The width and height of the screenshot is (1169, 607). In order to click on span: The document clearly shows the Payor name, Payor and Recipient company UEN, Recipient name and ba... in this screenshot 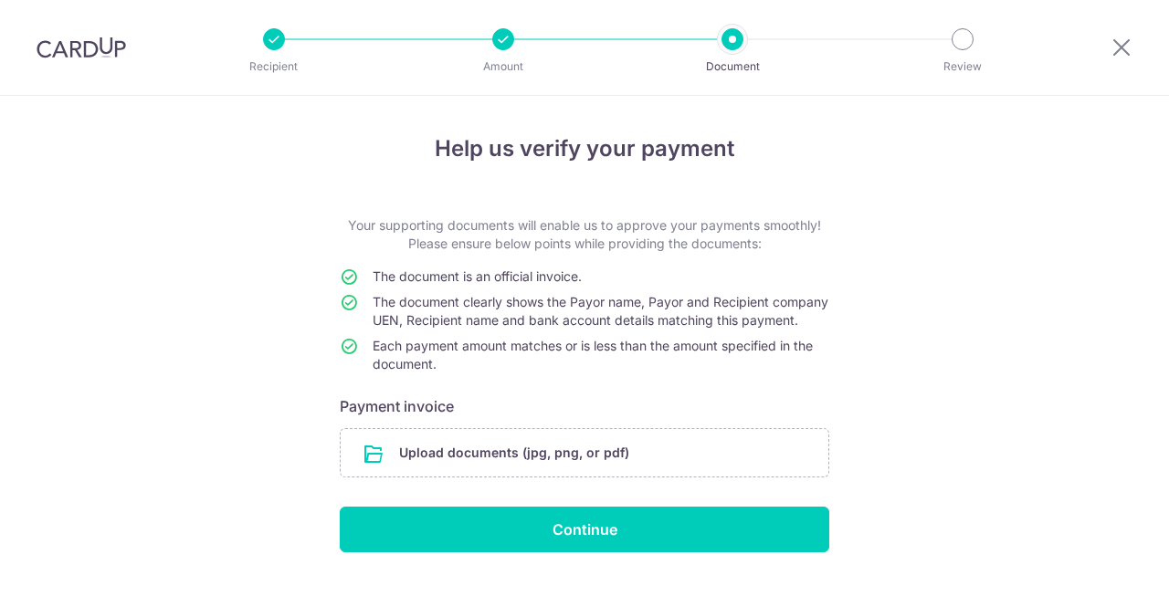, I will do `click(600, 310)`.